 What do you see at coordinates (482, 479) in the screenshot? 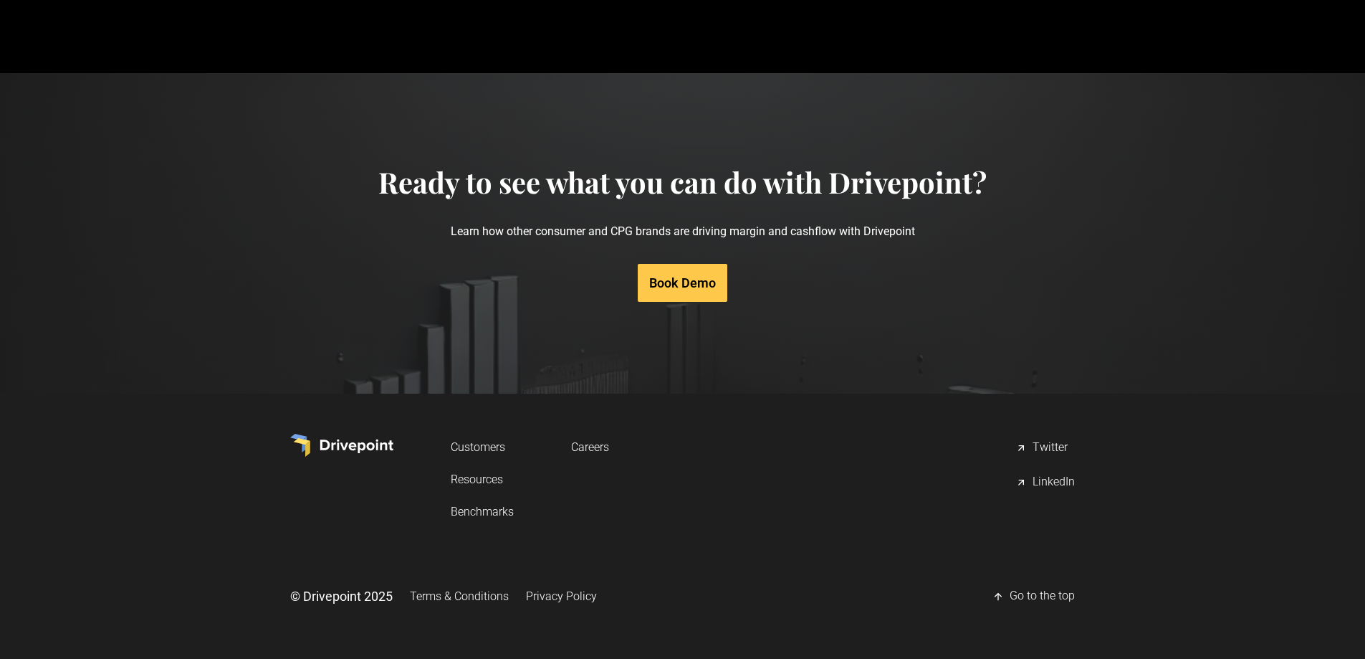
I see `a: Resources` at bounding box center [482, 479].